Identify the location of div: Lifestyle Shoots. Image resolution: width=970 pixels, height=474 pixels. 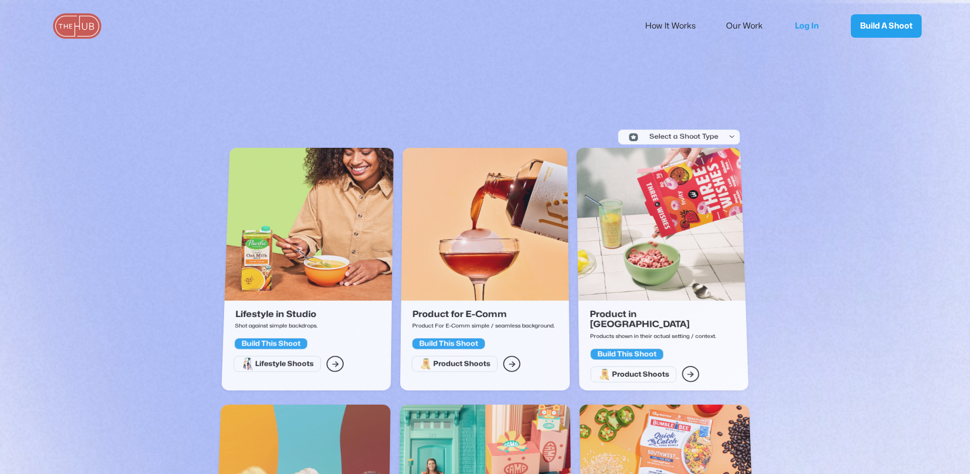
(284, 363).